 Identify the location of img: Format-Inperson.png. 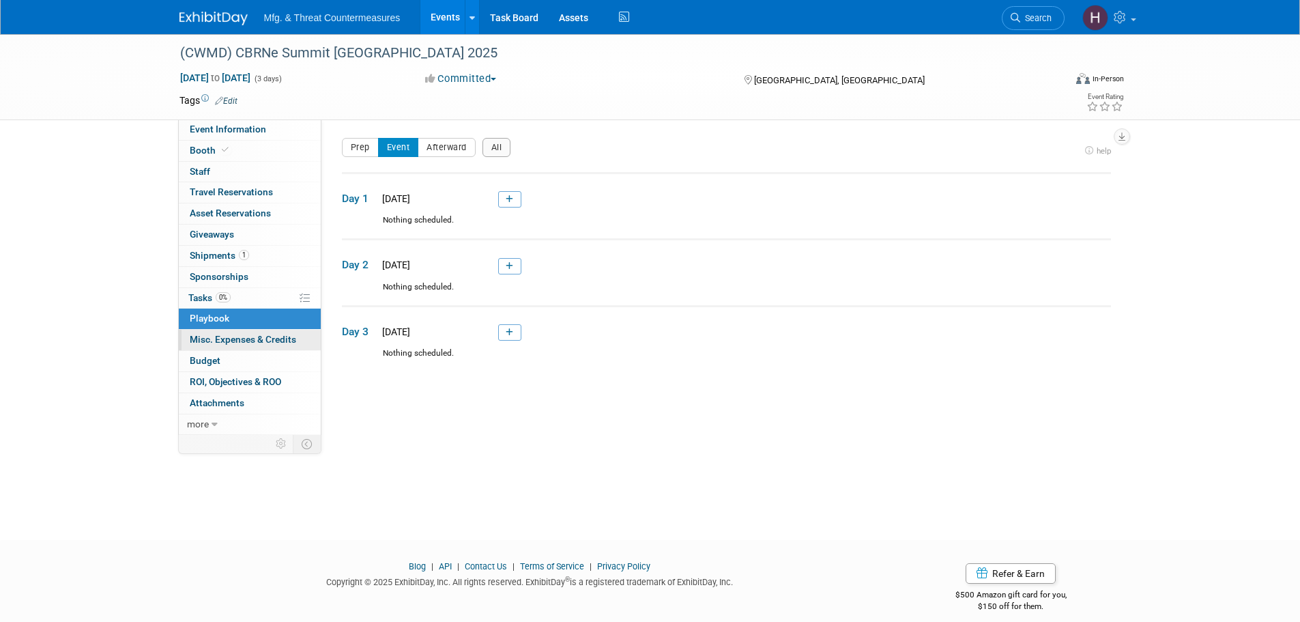
(1083, 78).